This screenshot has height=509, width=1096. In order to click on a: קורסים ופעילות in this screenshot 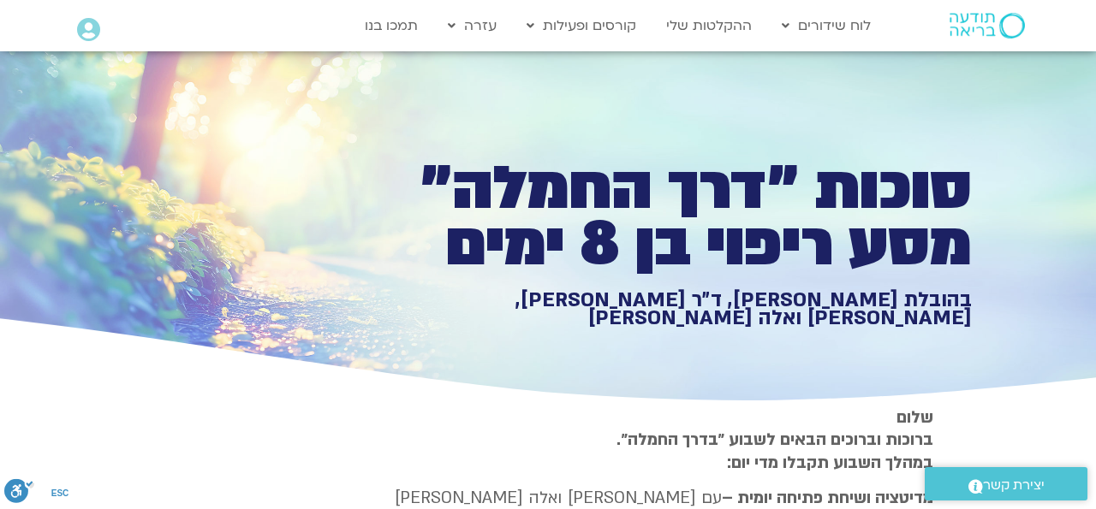, I will do `click(581, 26)`.